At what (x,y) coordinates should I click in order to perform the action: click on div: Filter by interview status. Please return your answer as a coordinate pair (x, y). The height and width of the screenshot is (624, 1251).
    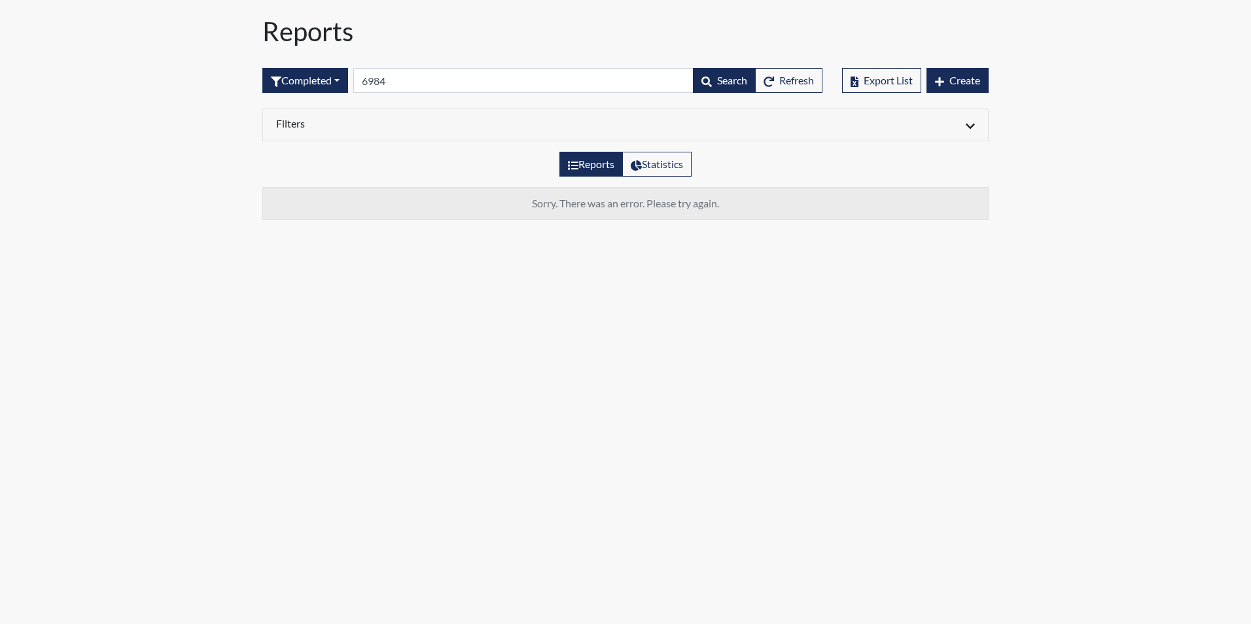
    Looking at the image, I should click on (305, 80).